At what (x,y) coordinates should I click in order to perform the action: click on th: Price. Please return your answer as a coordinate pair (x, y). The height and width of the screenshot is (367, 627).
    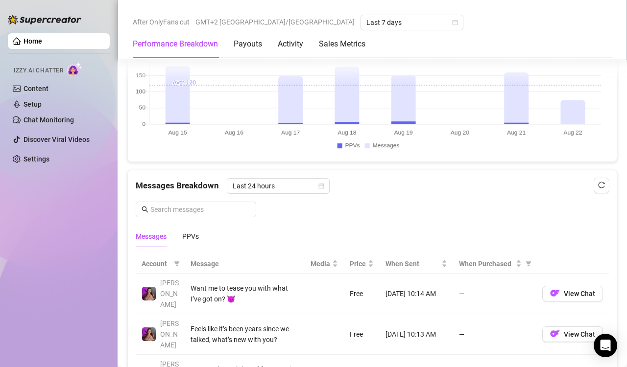
    Looking at the image, I should click on (362, 264).